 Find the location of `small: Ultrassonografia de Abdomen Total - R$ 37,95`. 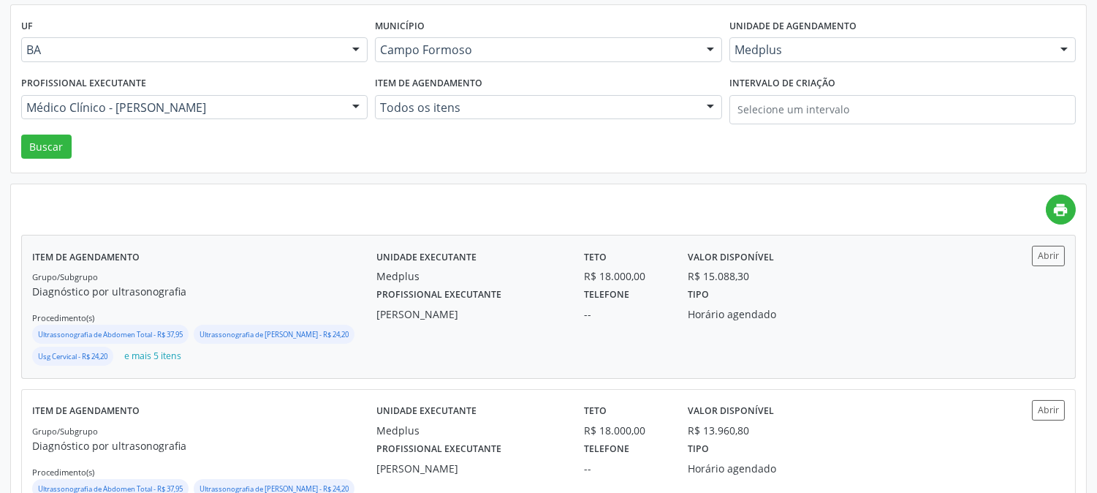

small: Ultrassonografia de Abdomen Total - R$ 37,95 is located at coordinates (110, 334).